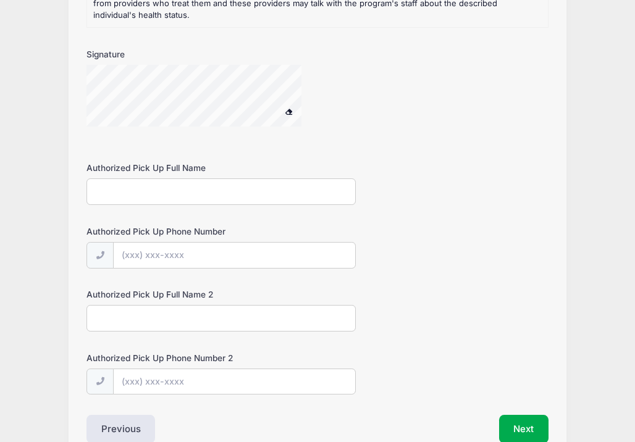 Image resolution: width=635 pixels, height=442 pixels. Describe the element at coordinates (163, 168) in the screenshot. I see `label: Authorized Pick Up Full Name` at that location.